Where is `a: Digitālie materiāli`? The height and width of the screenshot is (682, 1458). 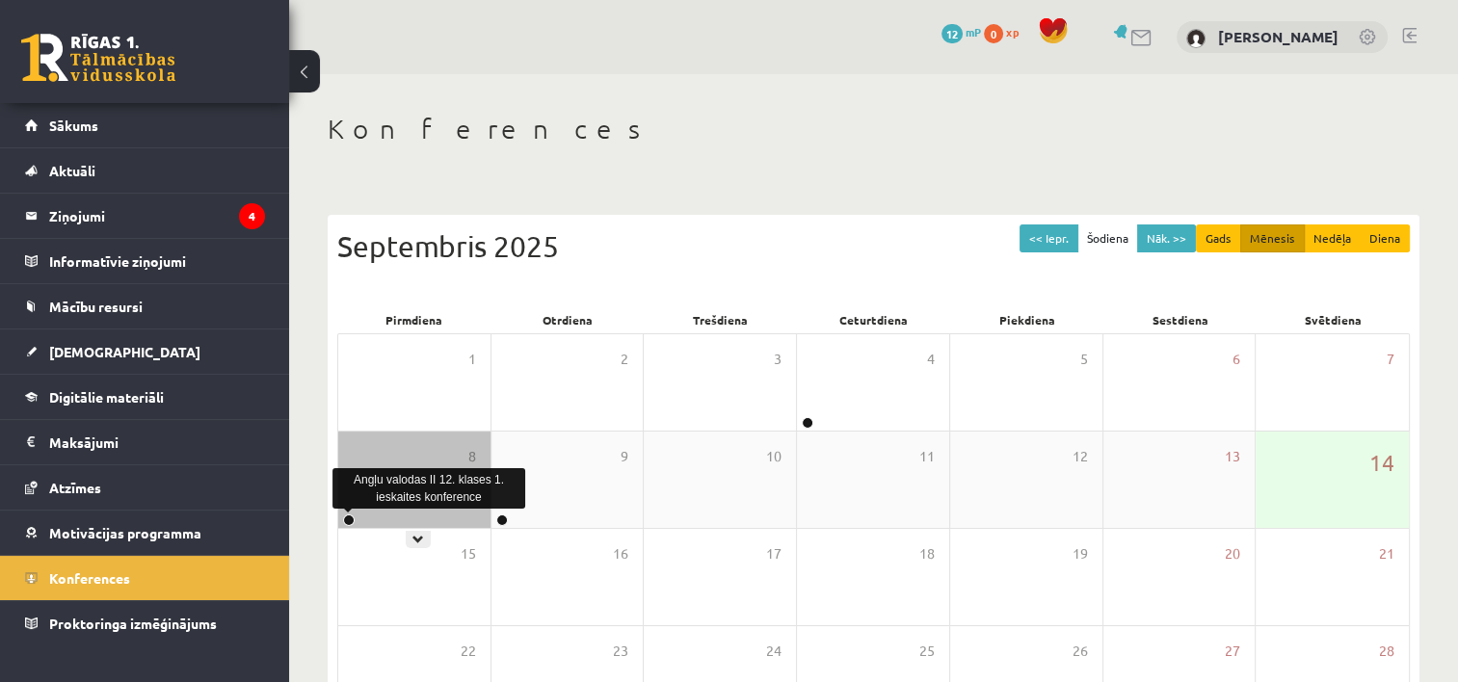 a: Digitālie materiāli is located at coordinates (145, 397).